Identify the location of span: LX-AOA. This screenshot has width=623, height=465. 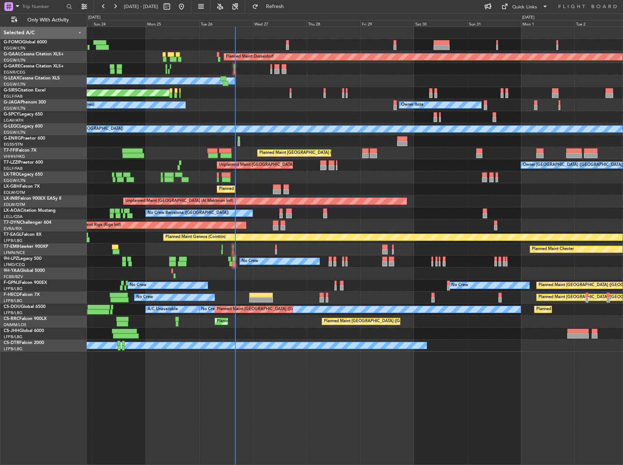
(12, 211).